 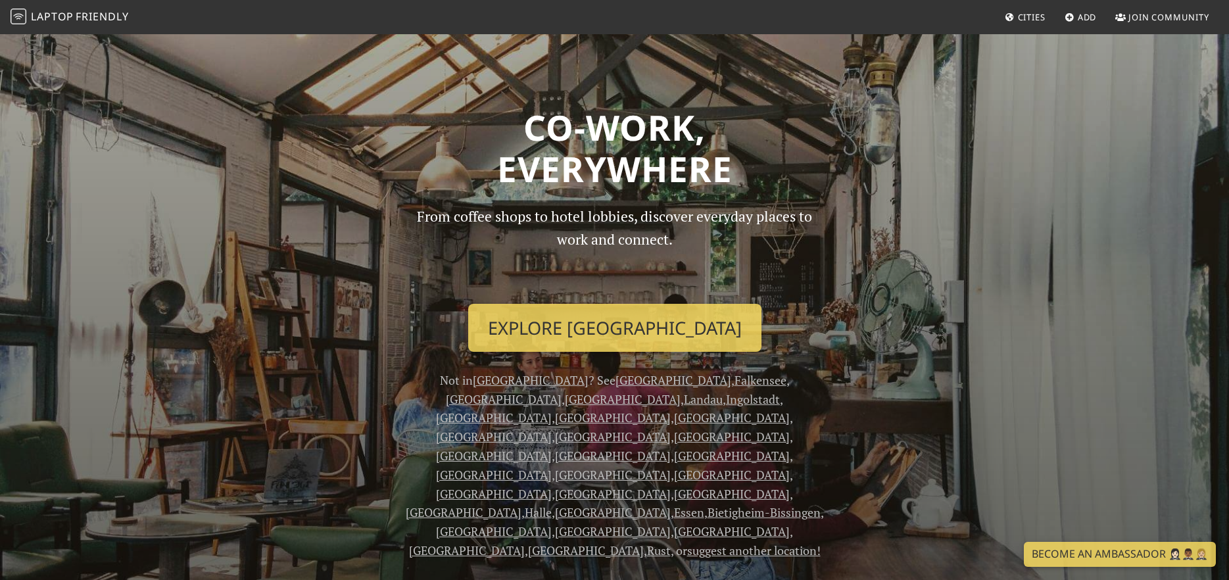 What do you see at coordinates (764, 512) in the screenshot?
I see `a: Bietigheim-Bissingen` at bounding box center [764, 512].